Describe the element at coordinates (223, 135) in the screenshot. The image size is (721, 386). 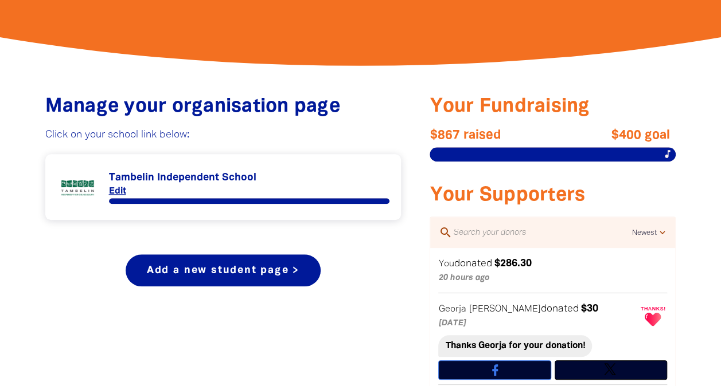
I see `p: Click on your school link below:` at that location.